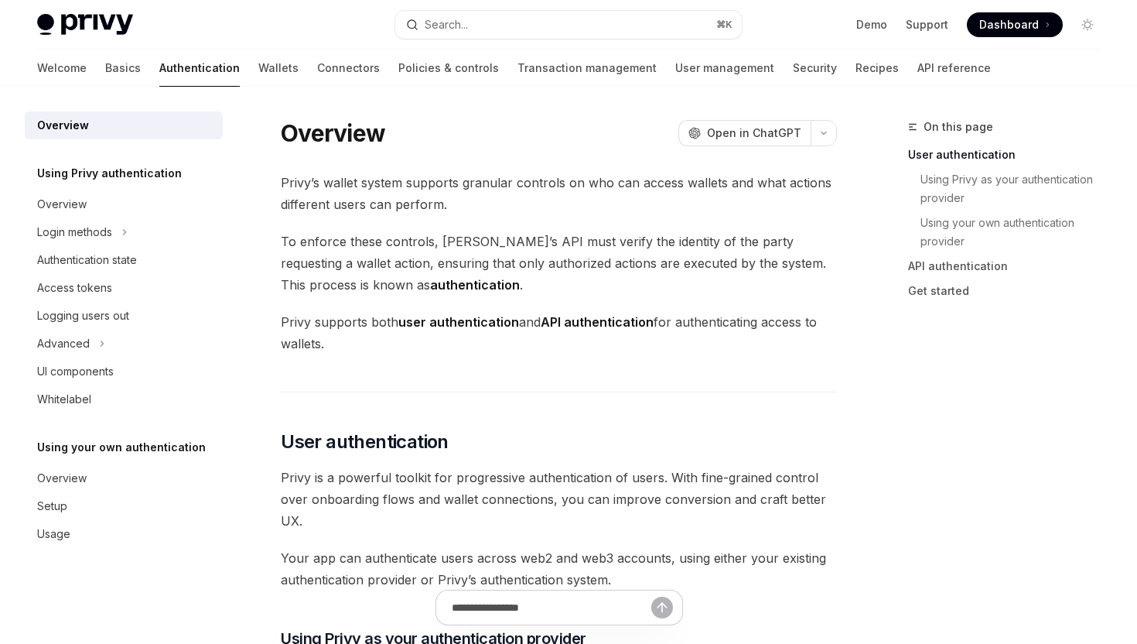 The image size is (1137, 644). What do you see at coordinates (62, 68) in the screenshot?
I see `a: Welcome` at bounding box center [62, 68].